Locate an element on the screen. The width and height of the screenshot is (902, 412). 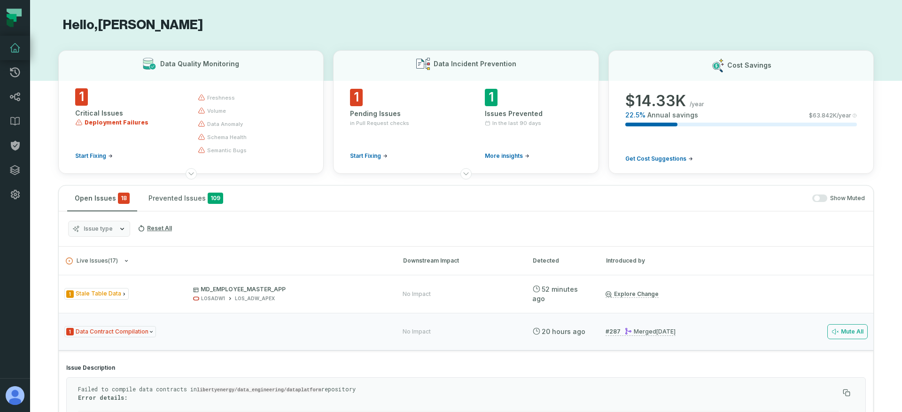
div: Show Muted is located at coordinates (550, 198).